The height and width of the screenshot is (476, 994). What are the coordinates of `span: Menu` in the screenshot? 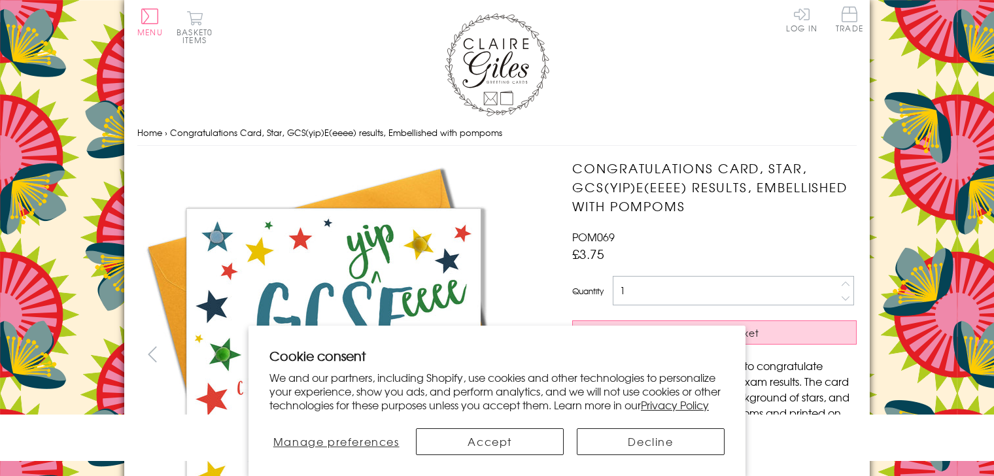 It's located at (150, 32).